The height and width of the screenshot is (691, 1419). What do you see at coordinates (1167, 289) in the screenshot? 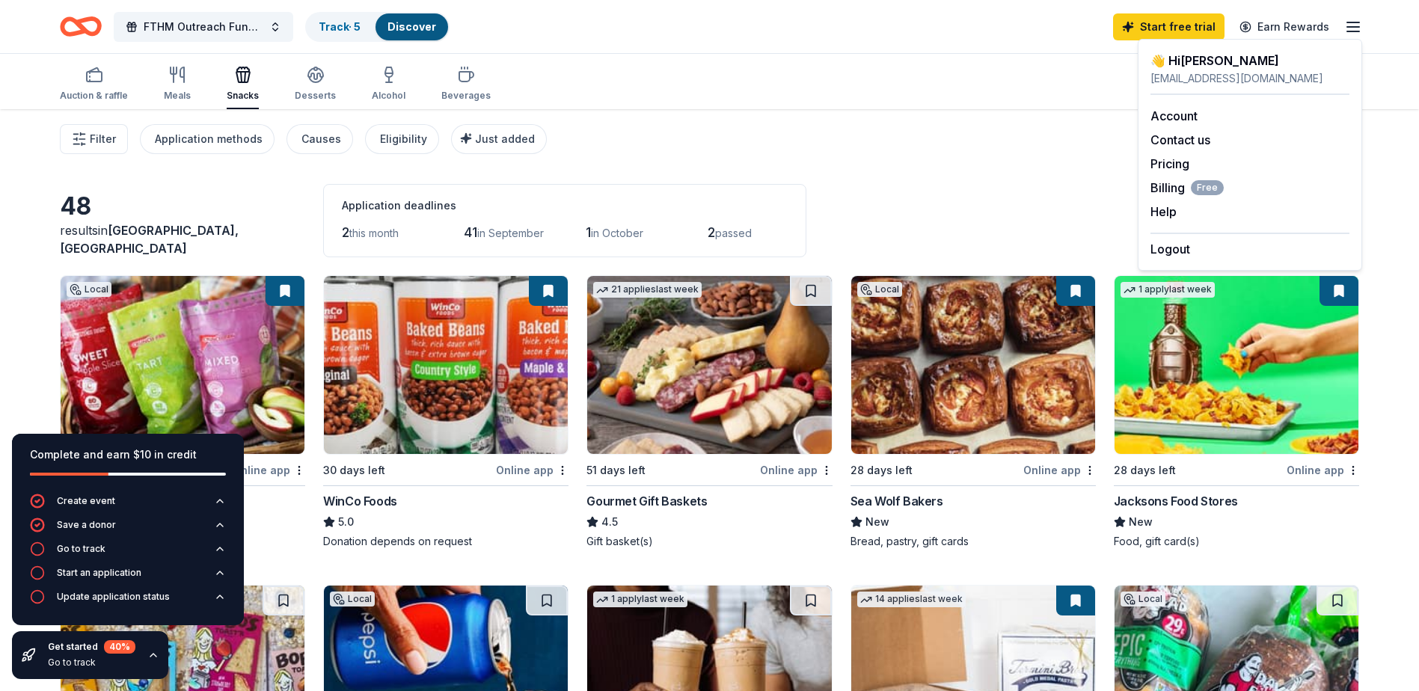
I see `div: 1 apply last week` at bounding box center [1167, 289].